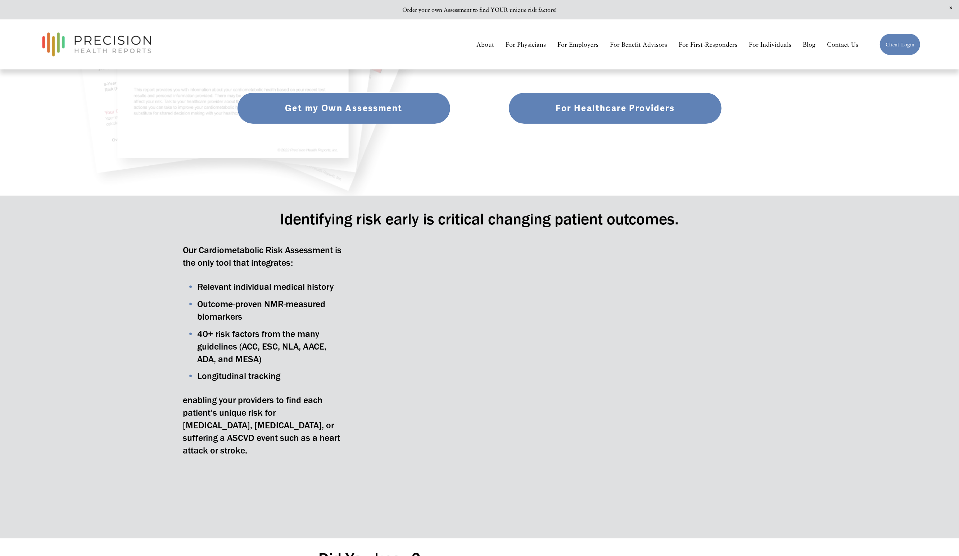 The height and width of the screenshot is (556, 959). What do you see at coordinates (265, 287) in the screenshot?
I see `span: Relevant individual medical history` at bounding box center [265, 287].